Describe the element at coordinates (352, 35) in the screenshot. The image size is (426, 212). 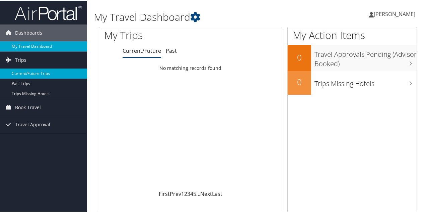
I see `h1: My Action Items` at that location.